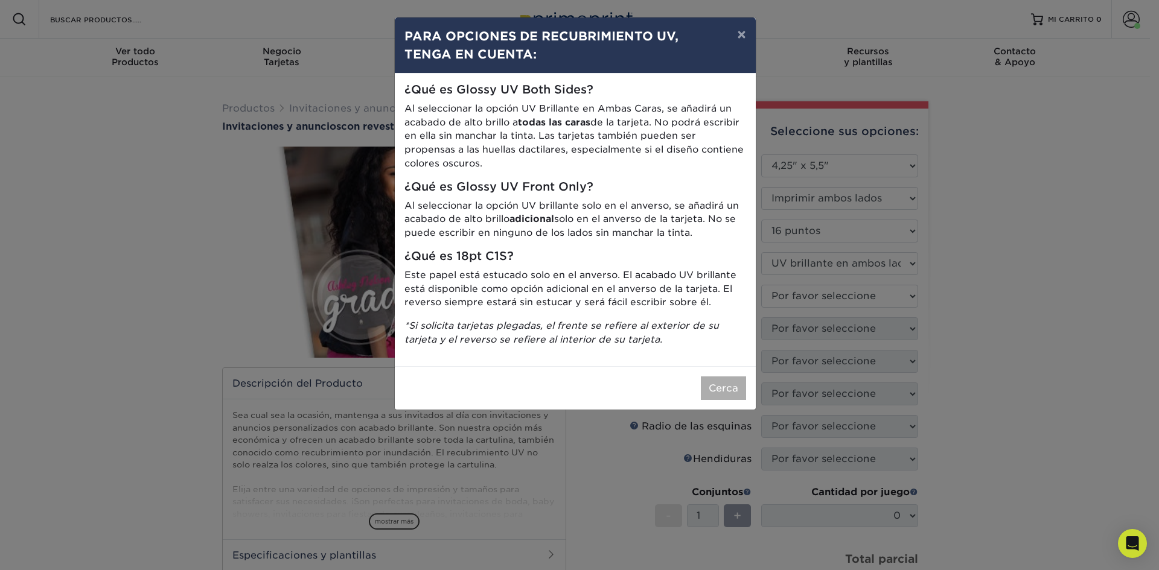 The height and width of the screenshot is (570, 1159). I want to click on font: todas las caras, so click(554, 122).